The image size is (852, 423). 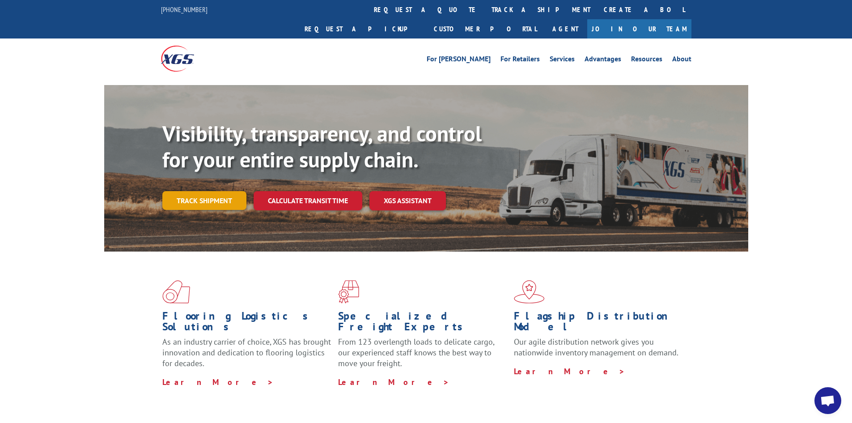 What do you see at coordinates (247, 352) in the screenshot?
I see `span: As an industry carrier of choice, XGS has brought innovation and dedication to flooring logistics...` at bounding box center [247, 352].